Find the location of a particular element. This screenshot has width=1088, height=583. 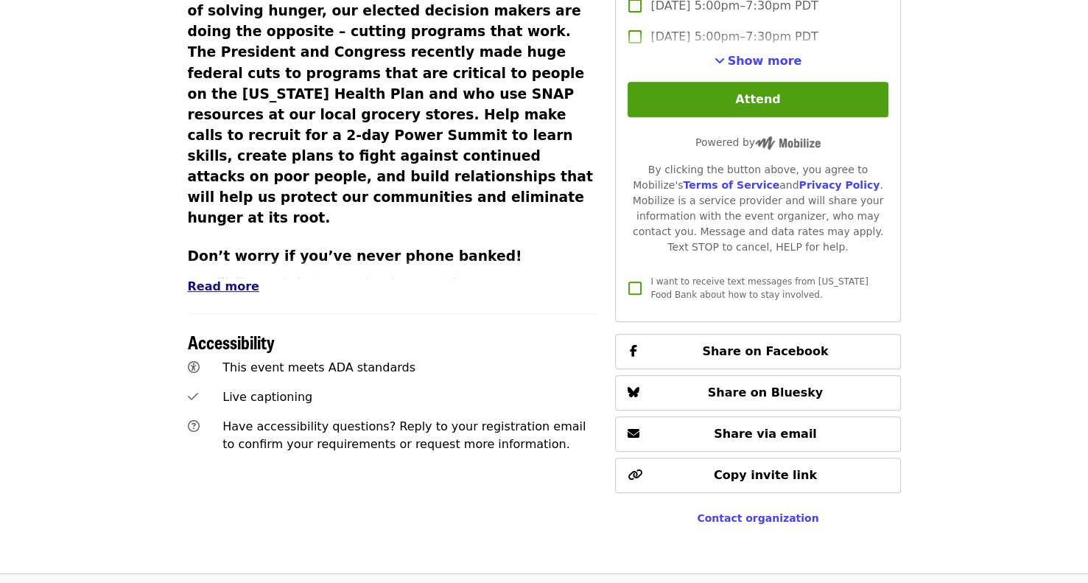

button: Read more is located at coordinates (223, 287).